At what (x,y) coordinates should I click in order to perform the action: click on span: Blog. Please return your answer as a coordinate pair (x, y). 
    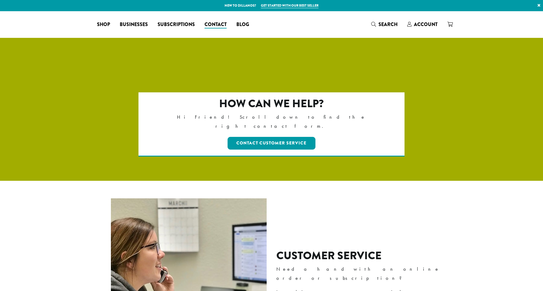
    Looking at the image, I should click on (243, 25).